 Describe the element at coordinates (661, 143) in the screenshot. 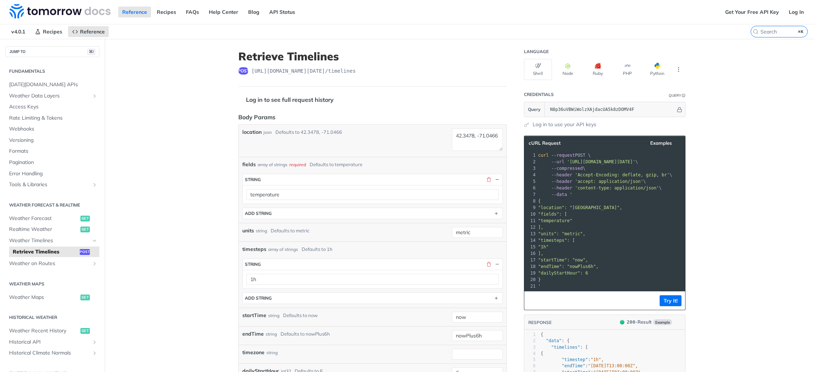

I see `span: Examples` at that location.